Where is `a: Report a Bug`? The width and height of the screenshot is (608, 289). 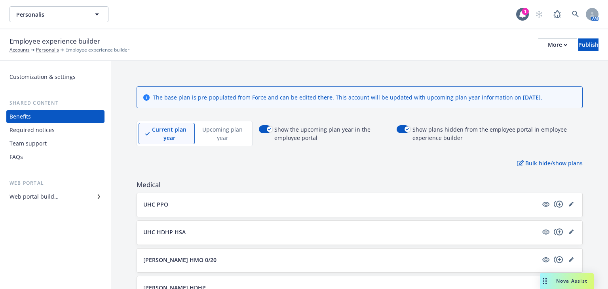 a: Report a Bug is located at coordinates (557, 14).